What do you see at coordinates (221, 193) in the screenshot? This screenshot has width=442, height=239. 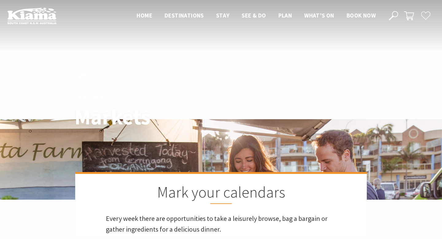 I see `h2: Mark your calendars` at bounding box center [221, 193].